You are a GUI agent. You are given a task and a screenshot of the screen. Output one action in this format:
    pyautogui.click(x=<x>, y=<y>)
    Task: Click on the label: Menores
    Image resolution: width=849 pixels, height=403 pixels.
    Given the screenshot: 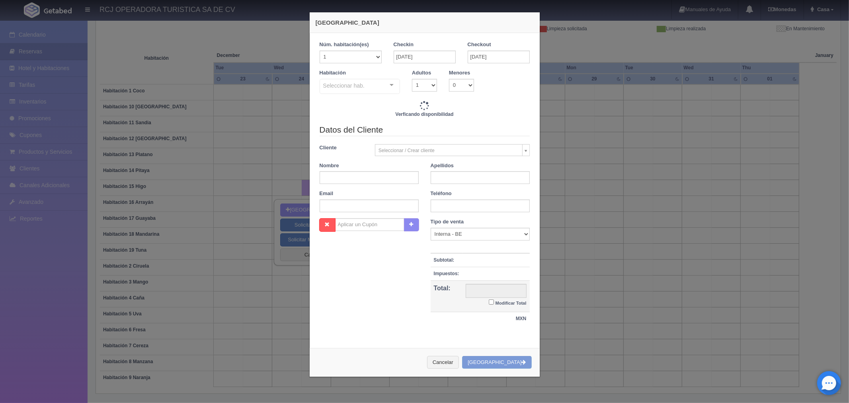 What is the action you would take?
    pyautogui.click(x=459, y=73)
    